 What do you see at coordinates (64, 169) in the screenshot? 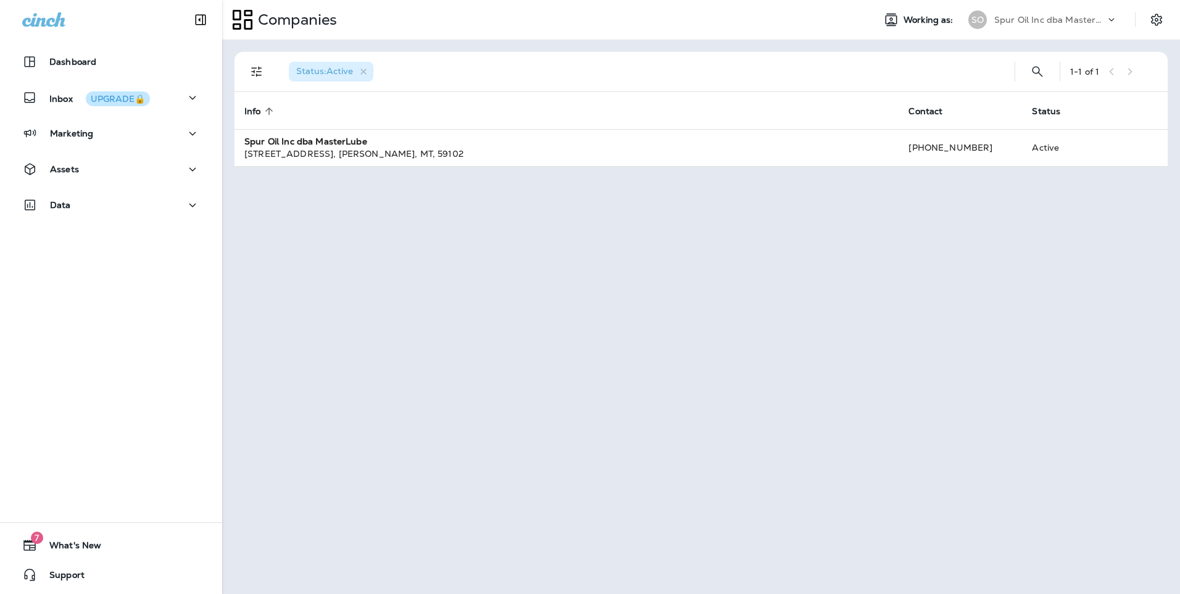
I see `p: Assets` at bounding box center [64, 169].